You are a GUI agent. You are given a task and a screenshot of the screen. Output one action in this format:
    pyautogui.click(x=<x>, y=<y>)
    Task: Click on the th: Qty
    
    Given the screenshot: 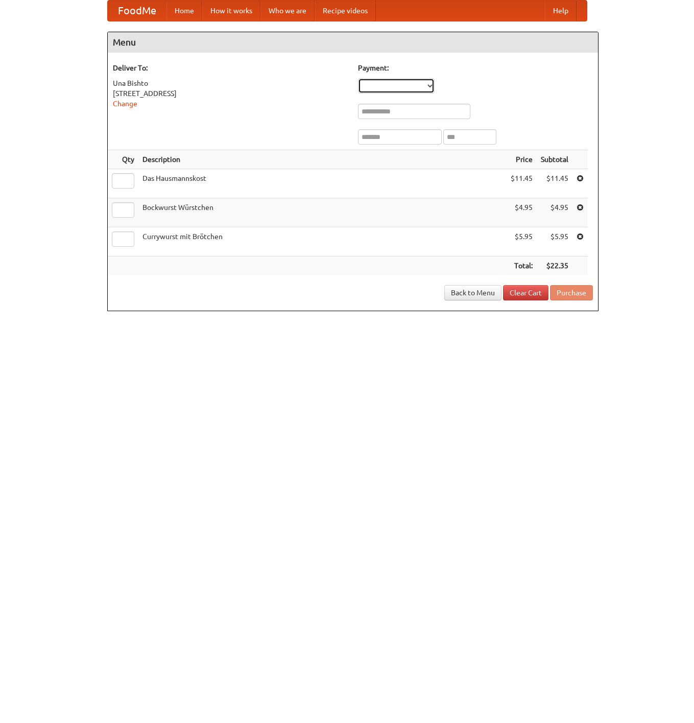 What is the action you would take?
    pyautogui.click(x=123, y=159)
    